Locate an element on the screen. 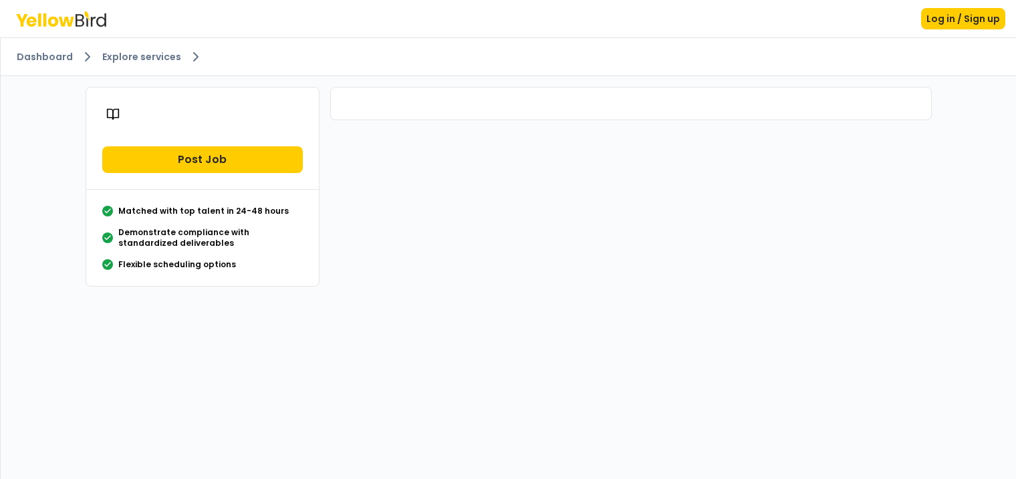 Image resolution: width=1016 pixels, height=479 pixels. a: Dashboard is located at coordinates (45, 57).